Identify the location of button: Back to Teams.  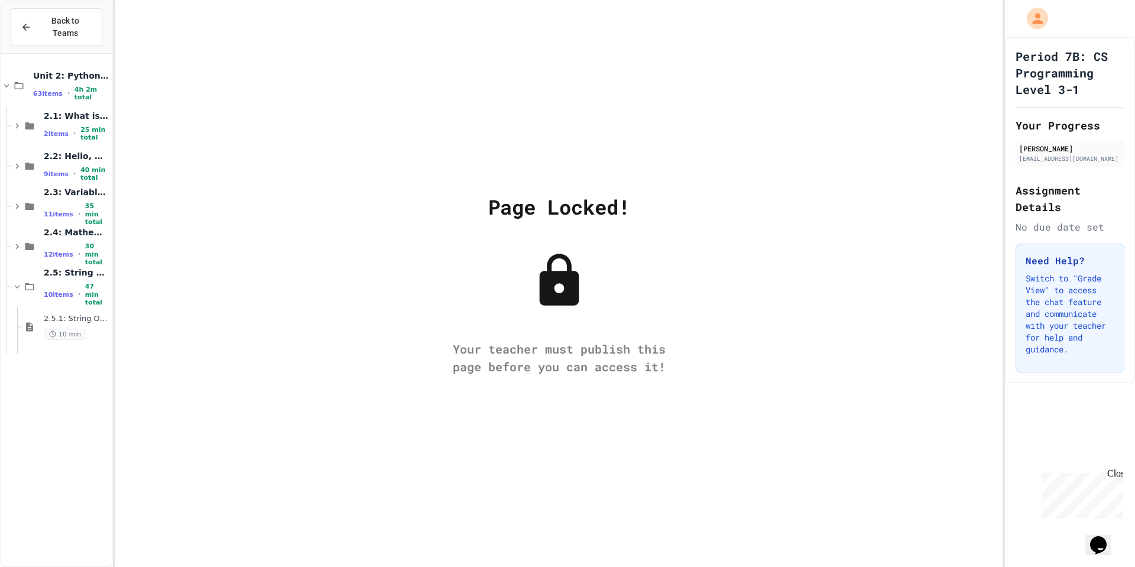
(56, 27).